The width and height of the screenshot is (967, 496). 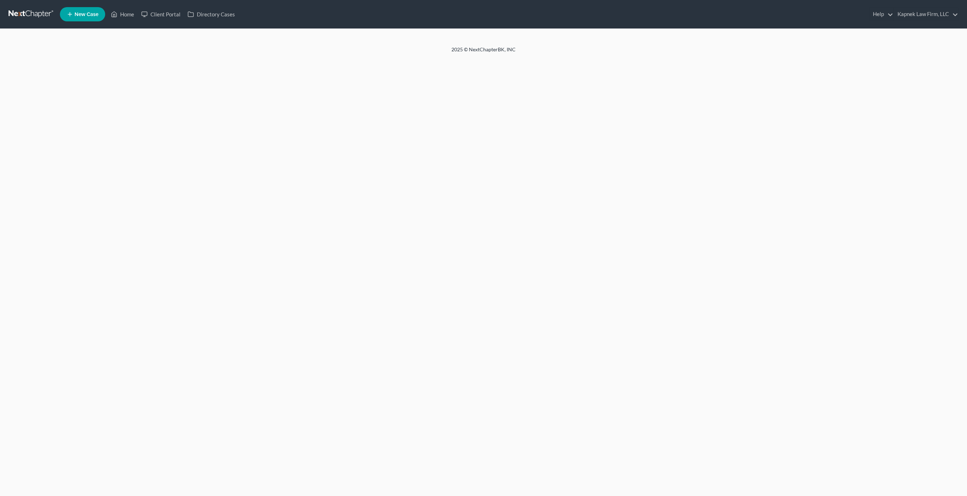 I want to click on a: Directory Cases, so click(x=211, y=14).